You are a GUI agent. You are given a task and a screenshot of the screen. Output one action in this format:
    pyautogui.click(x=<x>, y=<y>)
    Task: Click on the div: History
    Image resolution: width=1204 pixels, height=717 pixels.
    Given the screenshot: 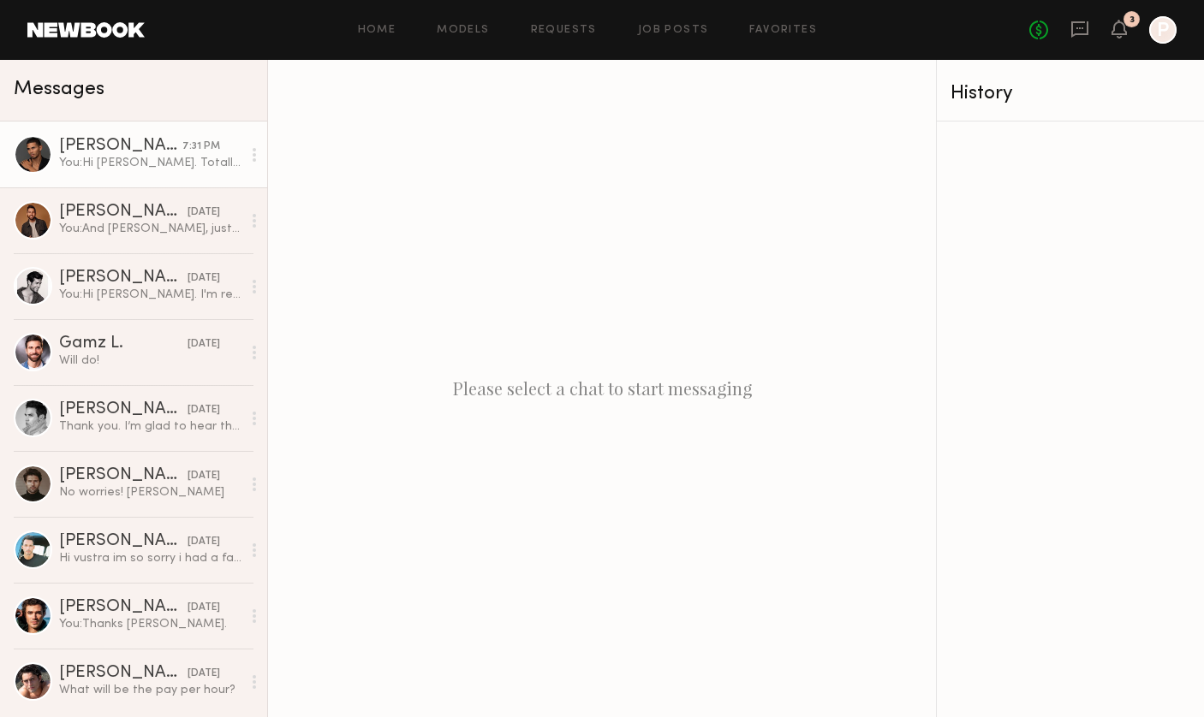 What is the action you would take?
    pyautogui.click(x=1070, y=93)
    